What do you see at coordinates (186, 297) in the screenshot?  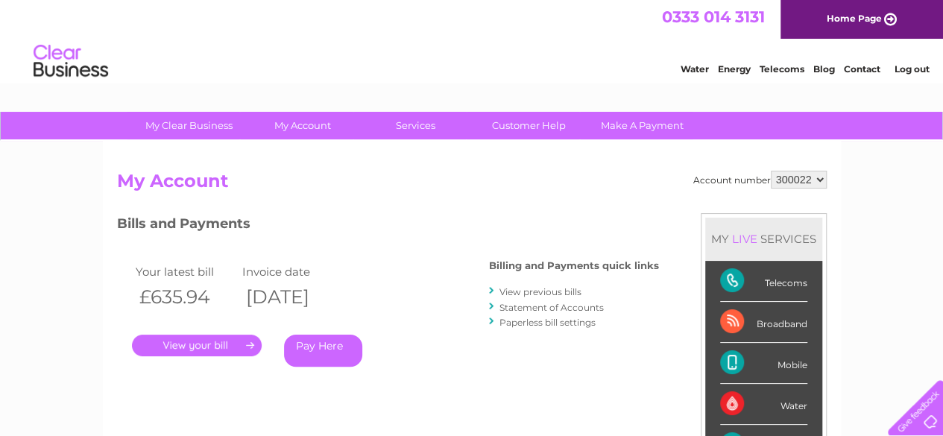 I see `th: £635.94` at bounding box center [186, 297].